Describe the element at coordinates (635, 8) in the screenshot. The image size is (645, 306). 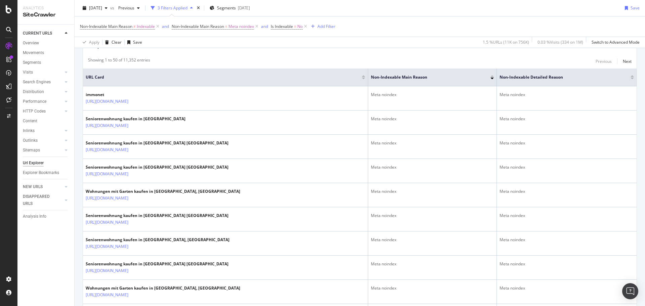
I see `div: Save` at that location.